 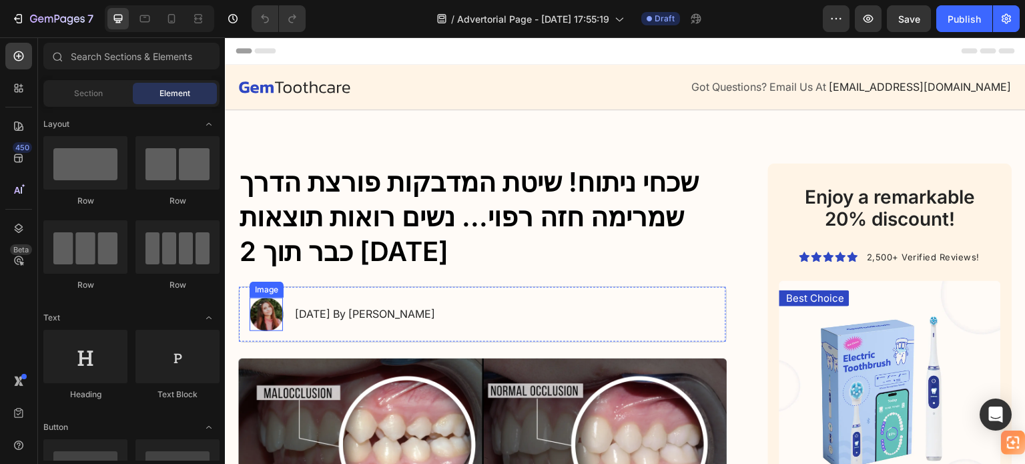 I want to click on span: Got Questions? Email Us At, so click(x=534, y=49).